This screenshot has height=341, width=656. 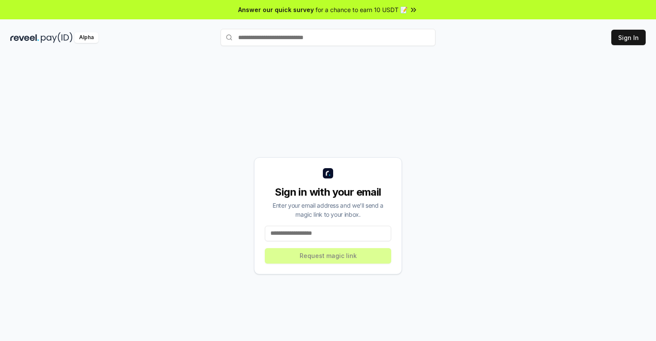 What do you see at coordinates (629, 37) in the screenshot?
I see `button: Sign In` at bounding box center [629, 37].